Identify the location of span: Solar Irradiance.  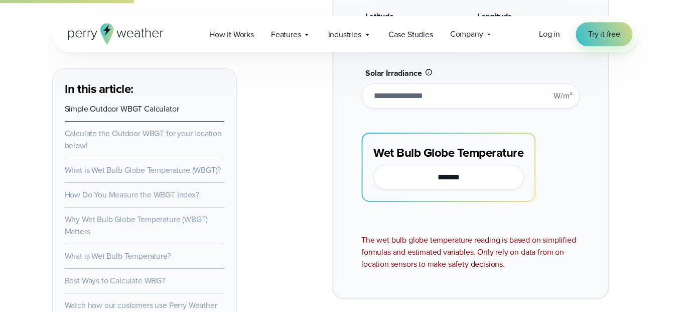
(393, 73).